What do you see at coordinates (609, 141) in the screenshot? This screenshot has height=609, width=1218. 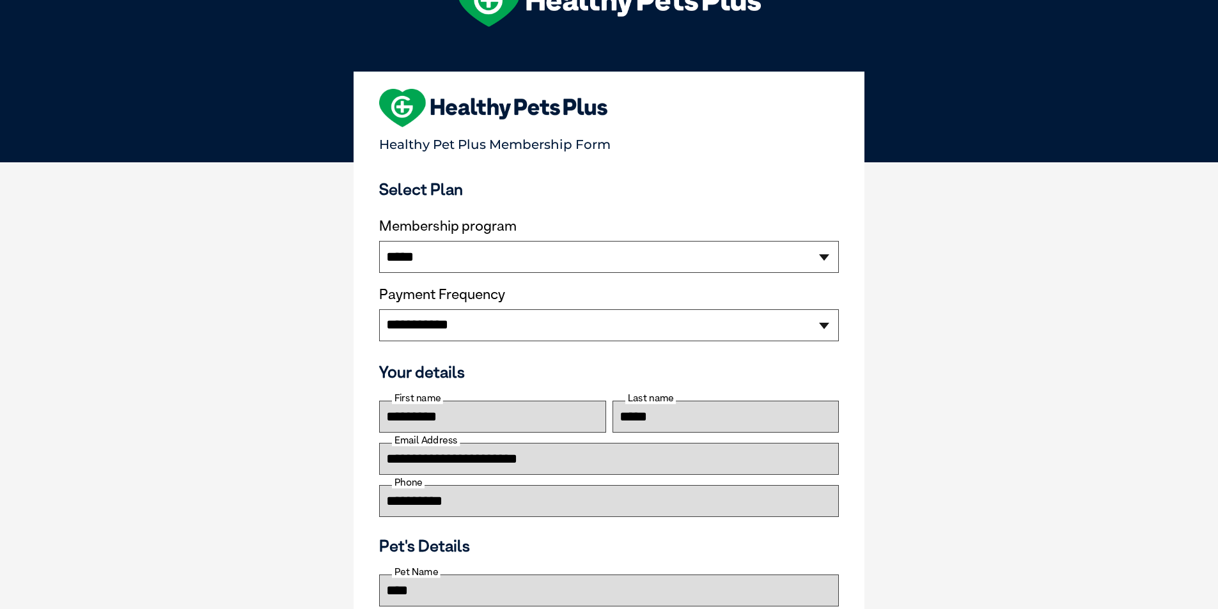 I see `p: Healthy Pet Plus Membership Form` at bounding box center [609, 141].